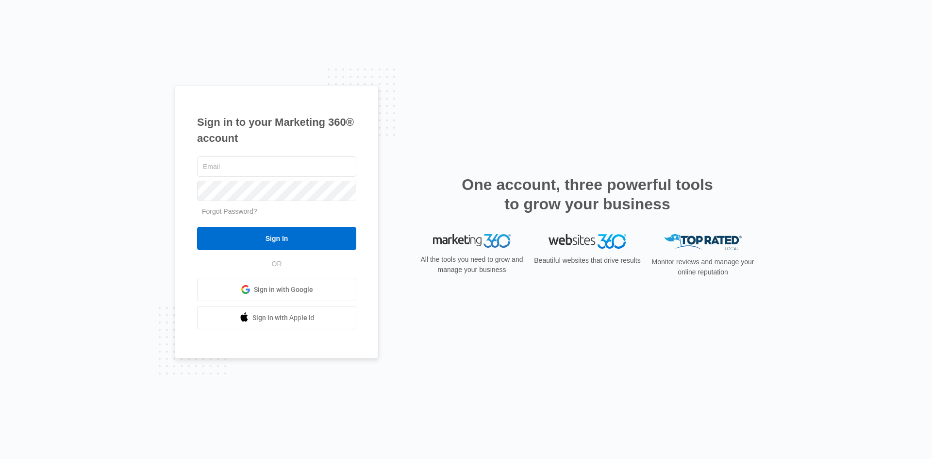 The height and width of the screenshot is (459, 932). I want to click on img: Websites 360, so click(587, 241).